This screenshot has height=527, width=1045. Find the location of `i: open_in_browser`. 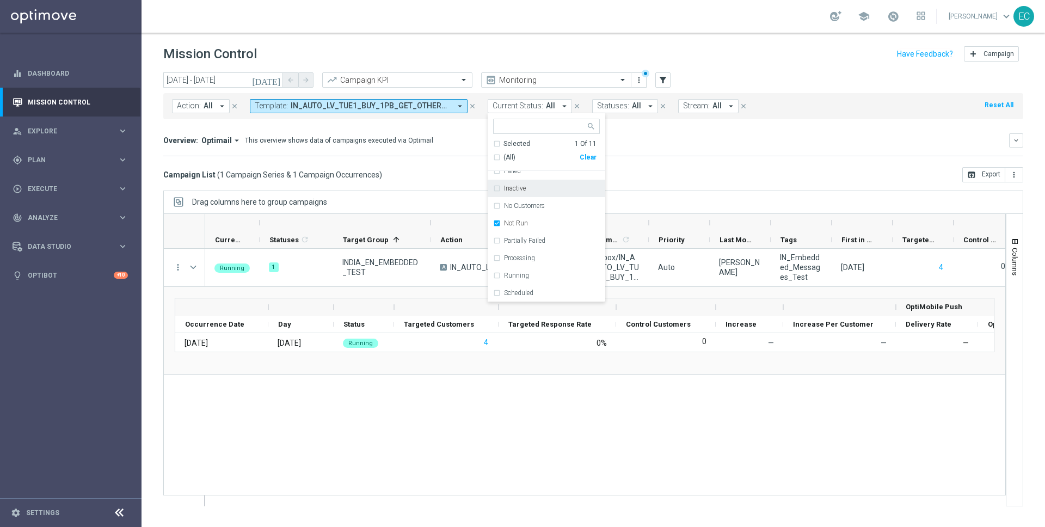

i: open_in_browser is located at coordinates (971, 175).